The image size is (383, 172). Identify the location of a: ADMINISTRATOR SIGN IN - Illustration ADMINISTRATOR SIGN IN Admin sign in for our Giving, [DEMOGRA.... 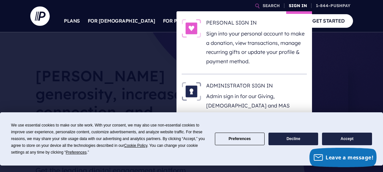
(244, 101).